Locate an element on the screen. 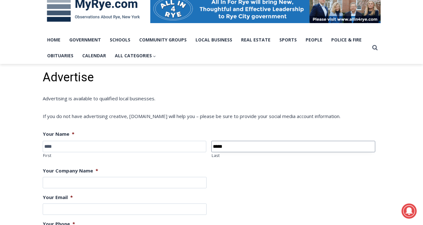 This screenshot has width=423, height=225. a: Home is located at coordinates (54, 40).